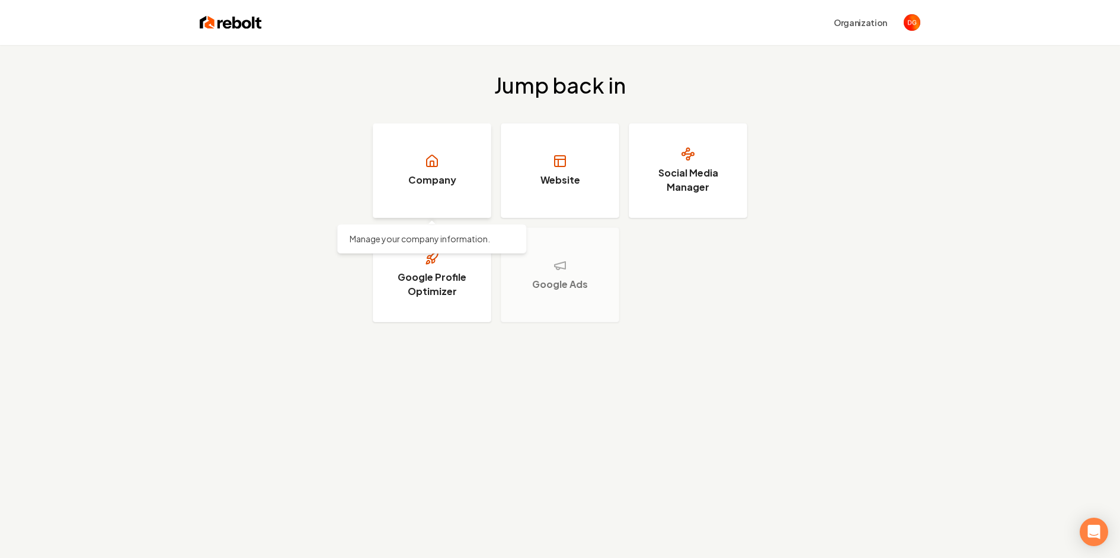 The width and height of the screenshot is (1120, 558). What do you see at coordinates (560, 180) in the screenshot?
I see `h3: Website` at bounding box center [560, 180].